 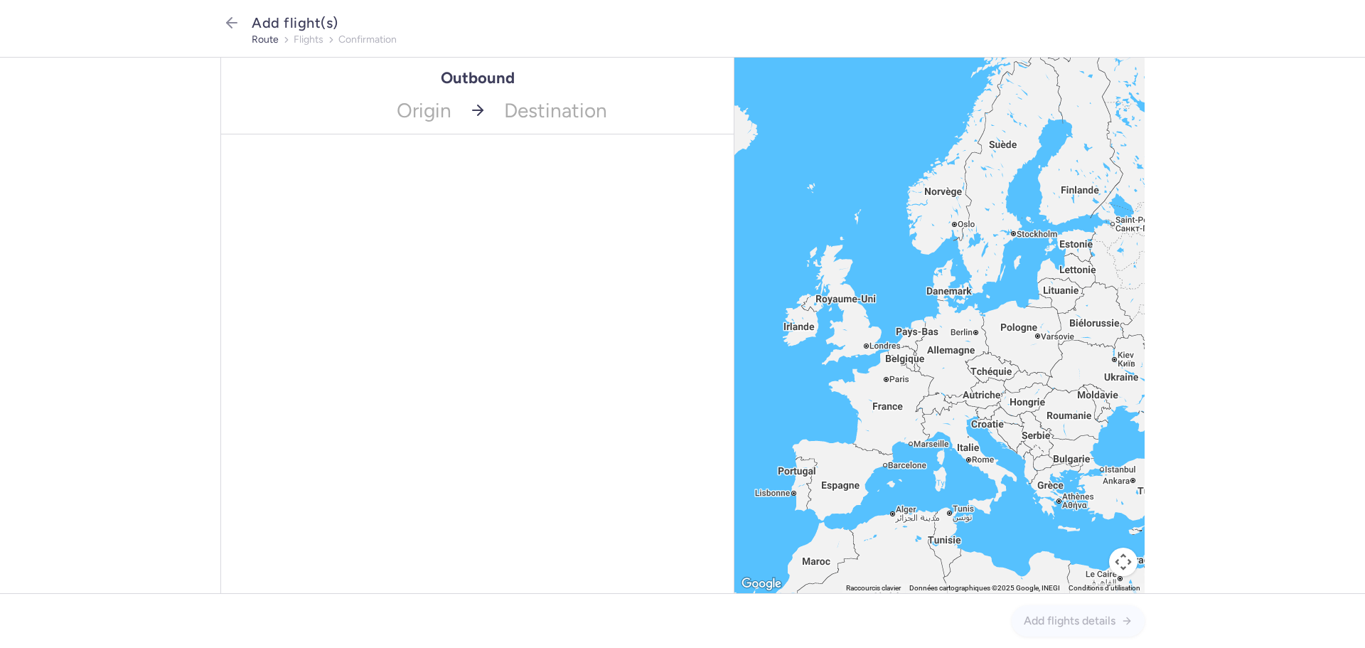 What do you see at coordinates (368, 40) in the screenshot?
I see `button: confirmation` at bounding box center [368, 40].